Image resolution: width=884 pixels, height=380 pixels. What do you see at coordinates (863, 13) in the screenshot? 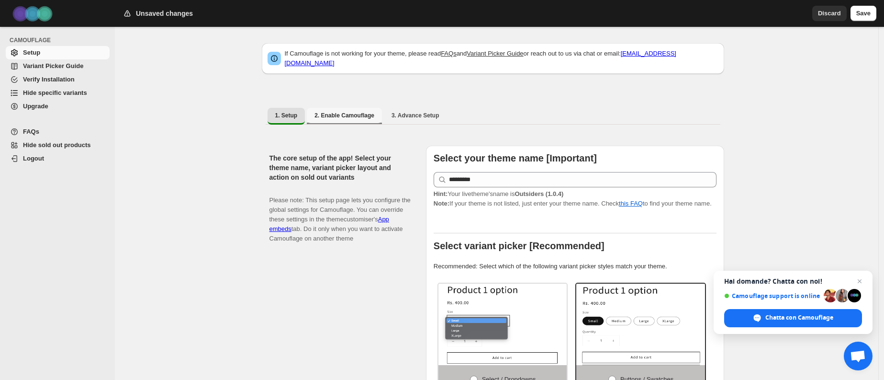
I see `span: Save` at bounding box center [863, 13].